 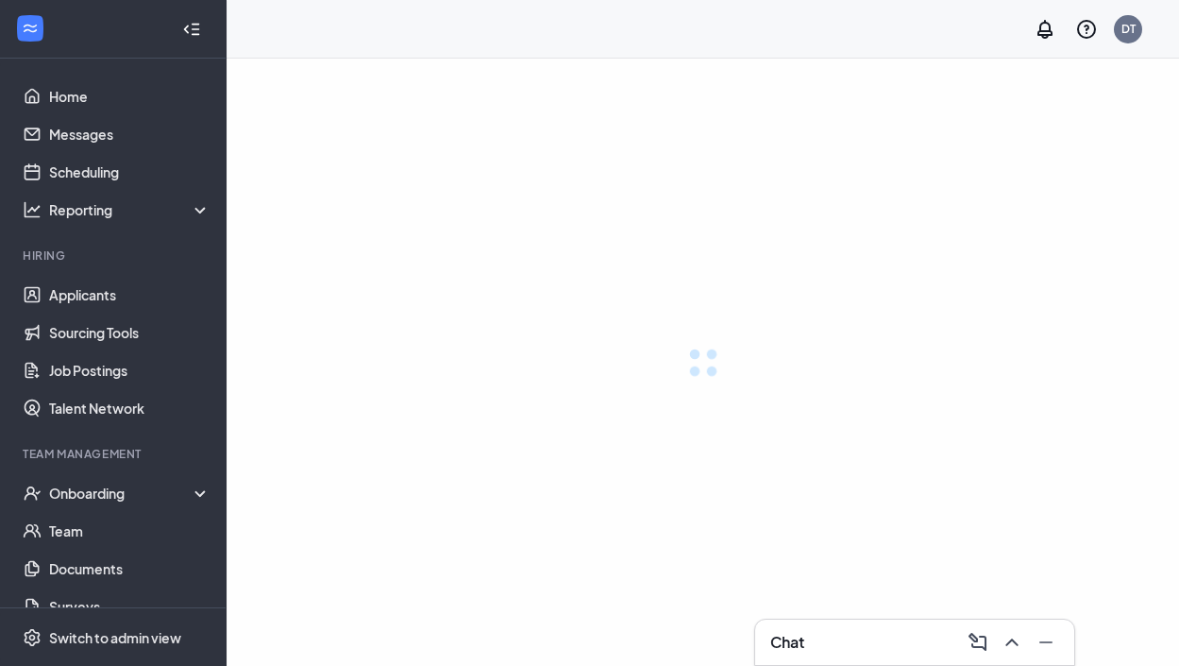 I want to click on a: Surveys, so click(x=129, y=606).